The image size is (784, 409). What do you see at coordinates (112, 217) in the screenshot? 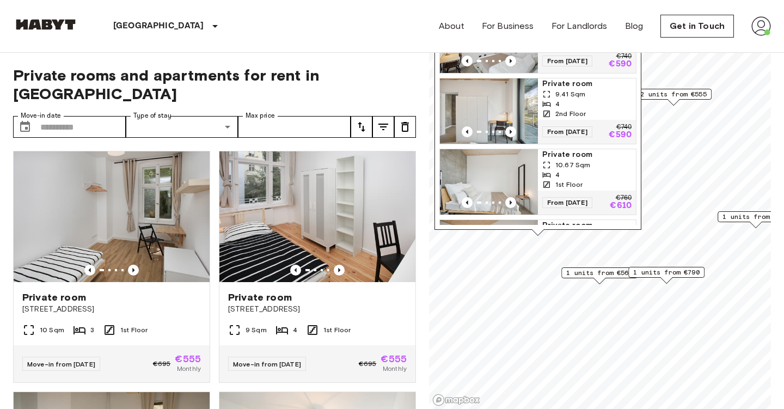
I see `img: Marketing picture of unit DE-01-233-02M` at bounding box center [112, 217].